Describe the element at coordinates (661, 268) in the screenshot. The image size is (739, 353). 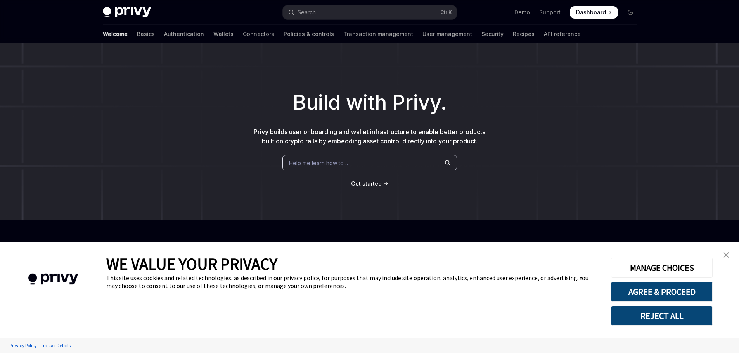
I see `button: MANAGE CHOICES` at that location.